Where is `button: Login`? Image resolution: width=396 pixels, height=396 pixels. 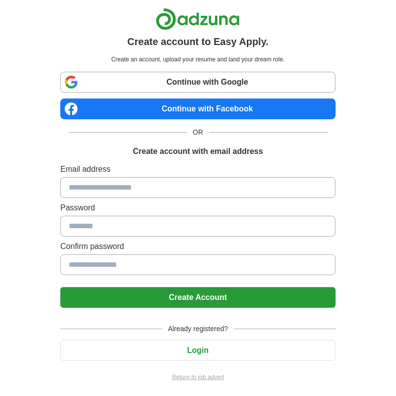 button: Login is located at coordinates (198, 350).